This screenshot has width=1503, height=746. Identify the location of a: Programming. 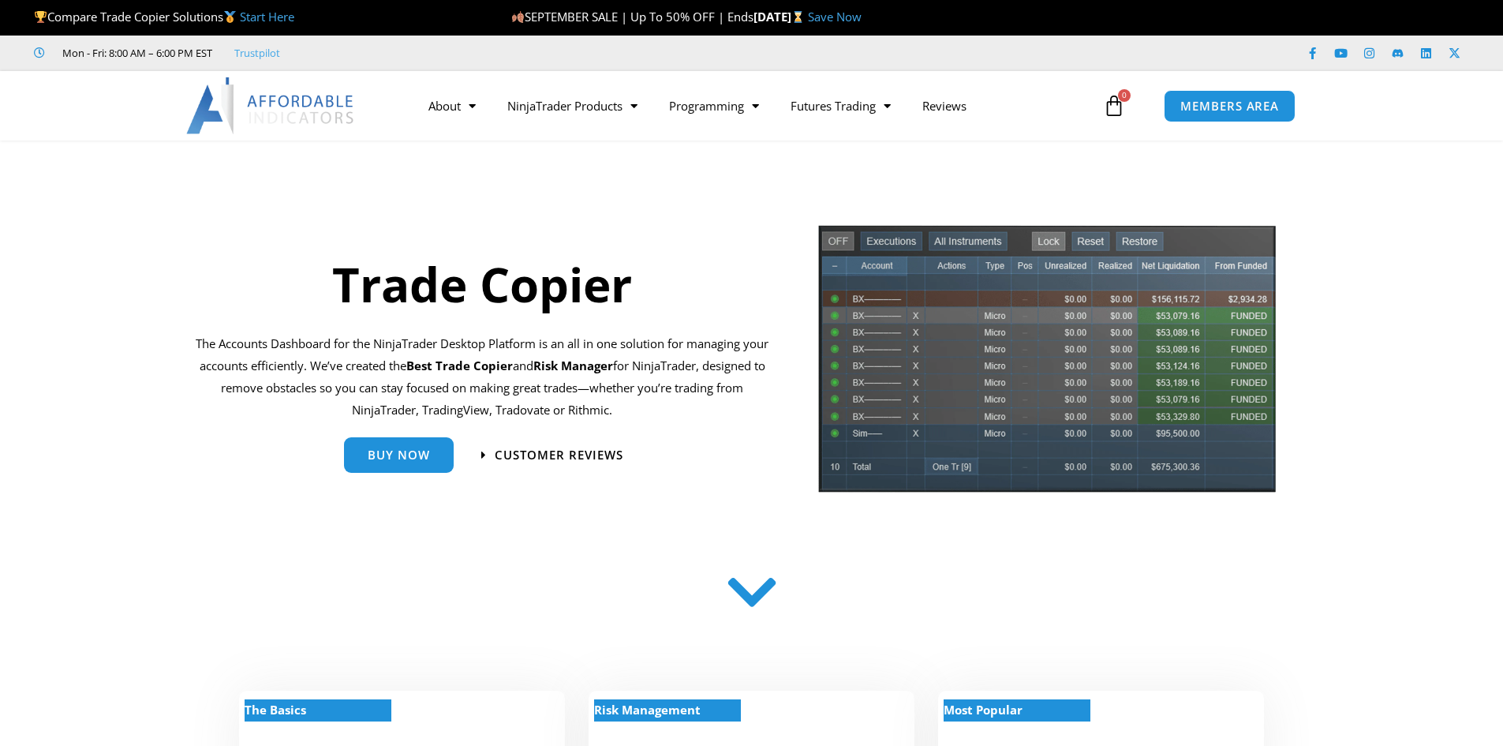
(714, 106).